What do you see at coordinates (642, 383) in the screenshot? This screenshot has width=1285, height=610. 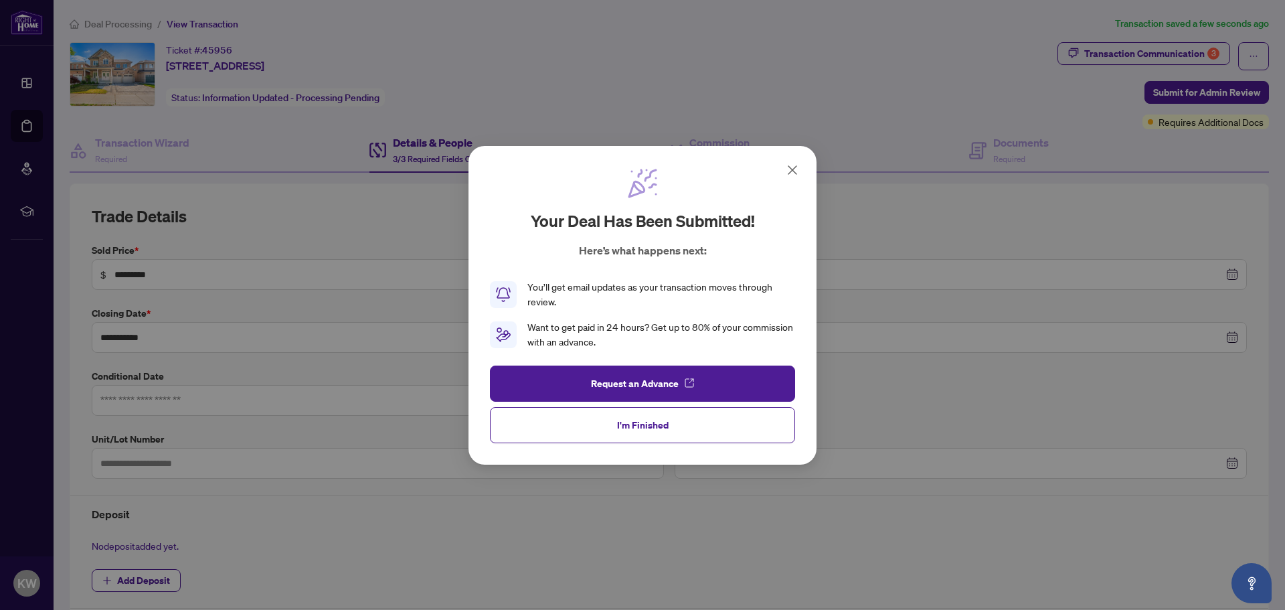 I see `a: Request an Advance` at bounding box center [642, 383].